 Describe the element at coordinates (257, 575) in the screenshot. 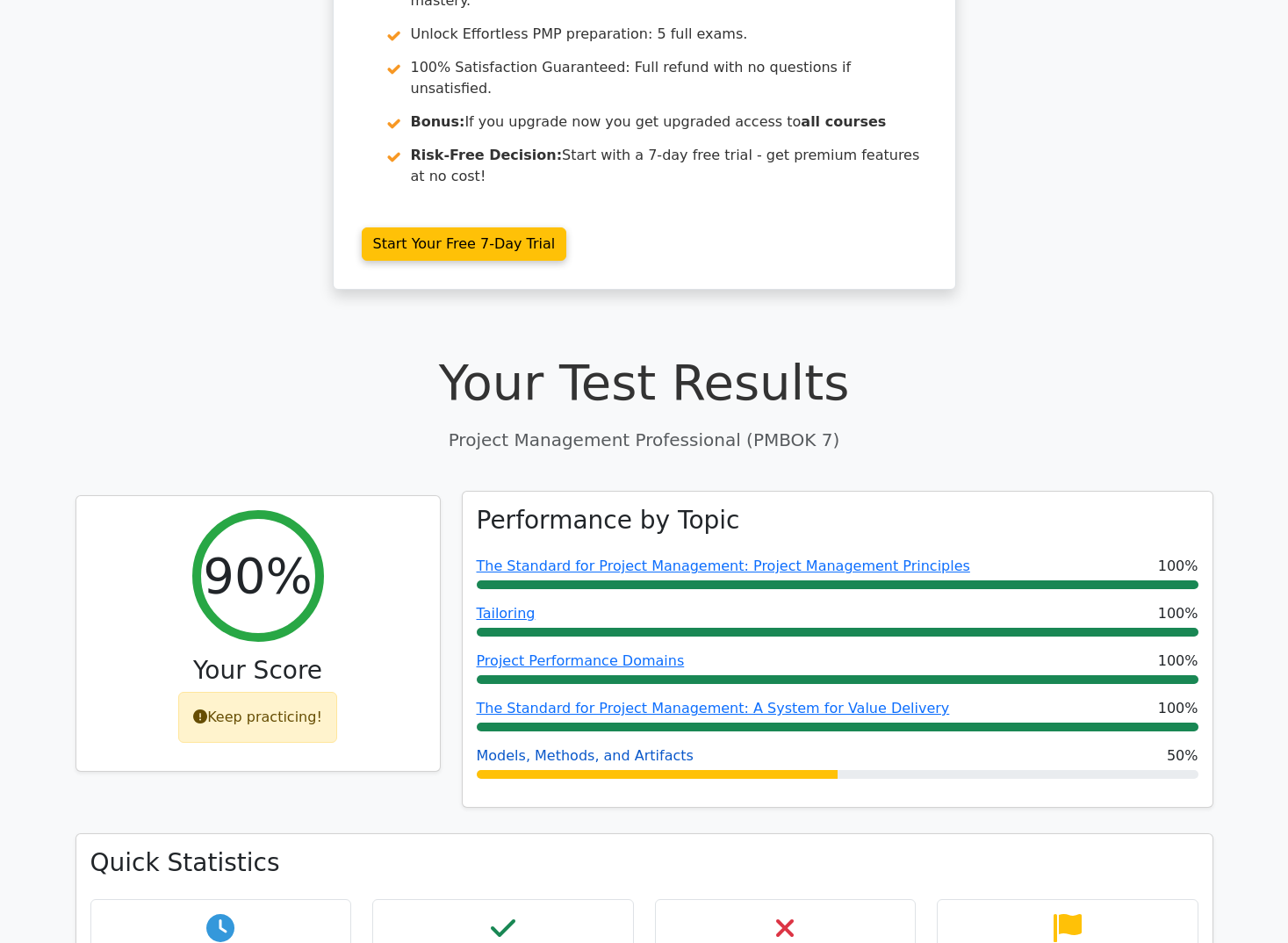

I see `h2: 90%` at that location.